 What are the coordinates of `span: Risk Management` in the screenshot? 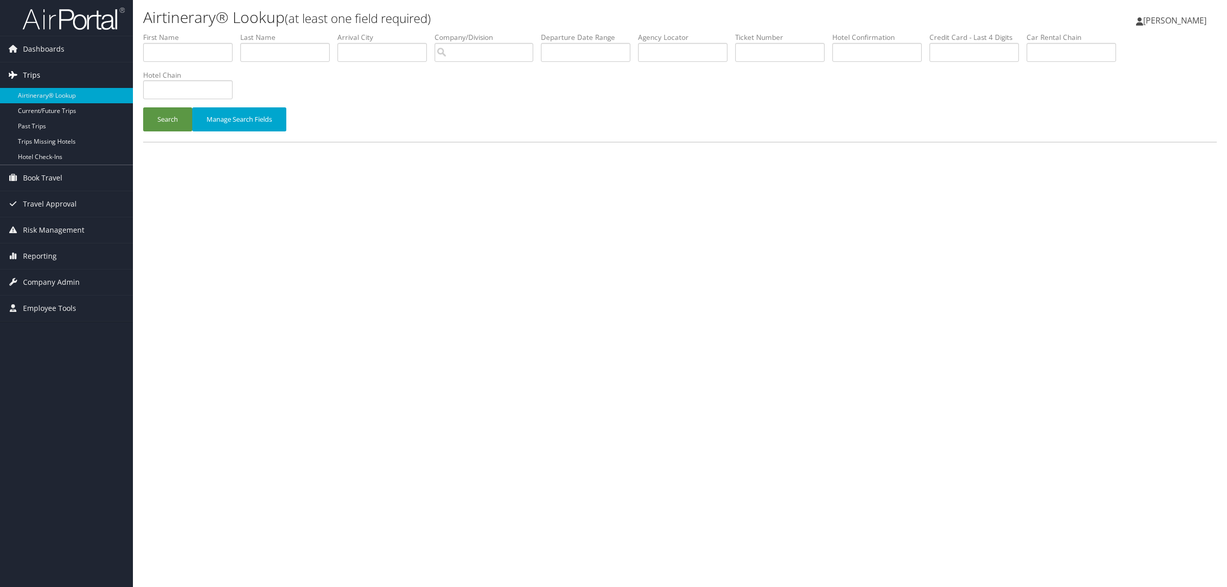 It's located at (54, 230).